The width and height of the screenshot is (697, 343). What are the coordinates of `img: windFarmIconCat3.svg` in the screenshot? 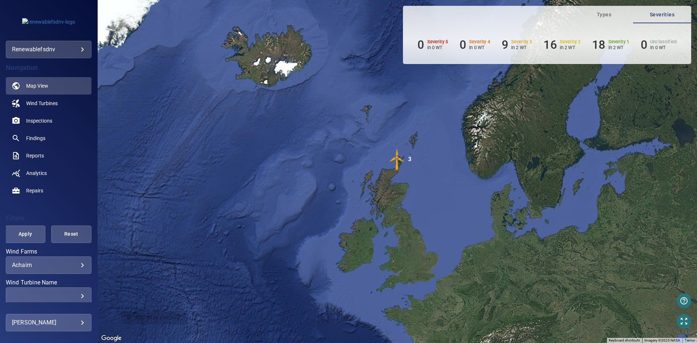 It's located at (397, 159).